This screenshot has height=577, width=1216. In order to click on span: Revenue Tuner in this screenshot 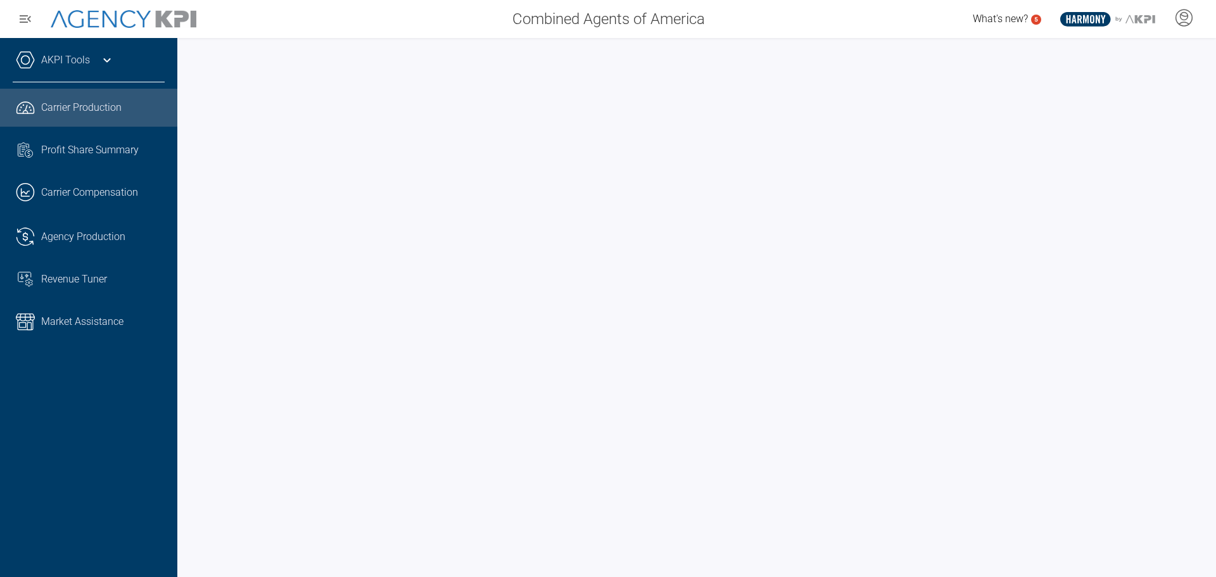, I will do `click(74, 279)`.